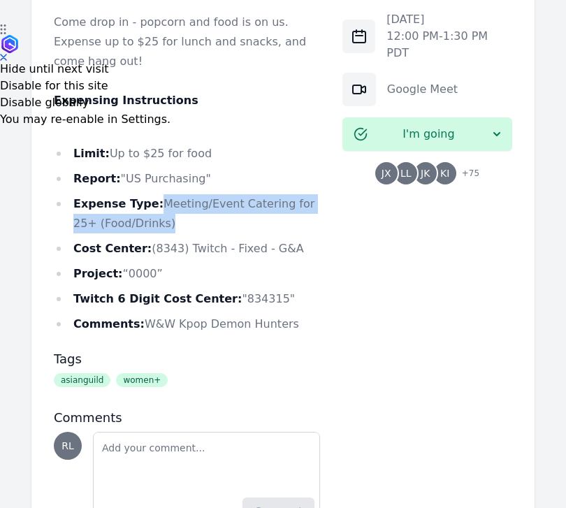 Image resolution: width=566 pixels, height=508 pixels. What do you see at coordinates (429, 134) in the screenshot?
I see `span: I'm going` at bounding box center [429, 134].